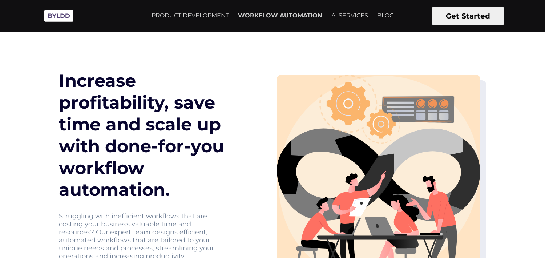 The width and height of the screenshot is (545, 258). What do you see at coordinates (190, 16) in the screenshot?
I see `a: PRODUCT DEVELOPMENT` at bounding box center [190, 16].